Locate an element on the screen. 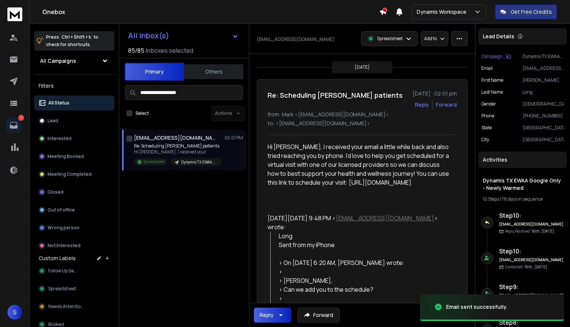 This screenshot has height=327, width=570. button: All Status is located at coordinates (74, 103).